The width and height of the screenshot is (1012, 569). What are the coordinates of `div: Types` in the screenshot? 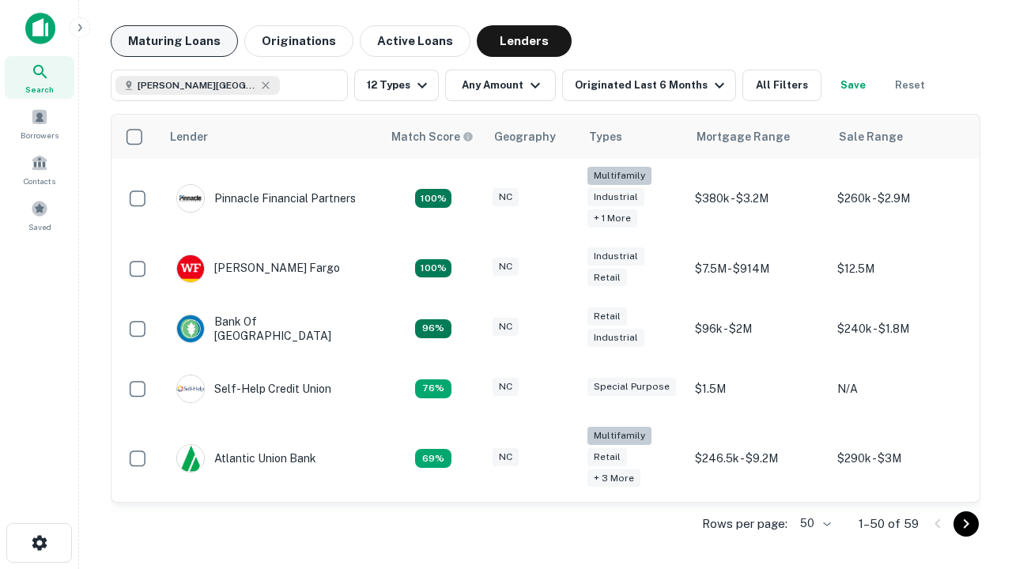 It's located at (606, 137).